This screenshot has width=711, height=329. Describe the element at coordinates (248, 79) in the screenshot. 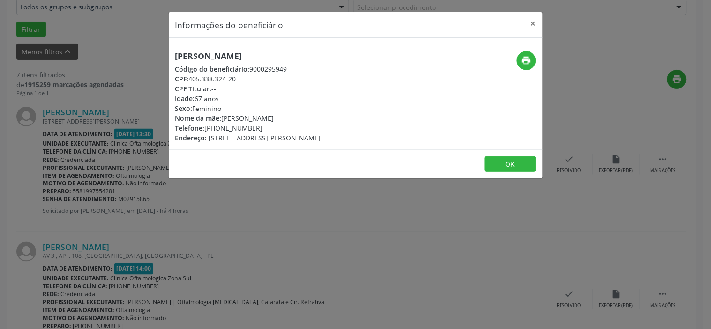

I see `div: 405.338.324-20` at that location.